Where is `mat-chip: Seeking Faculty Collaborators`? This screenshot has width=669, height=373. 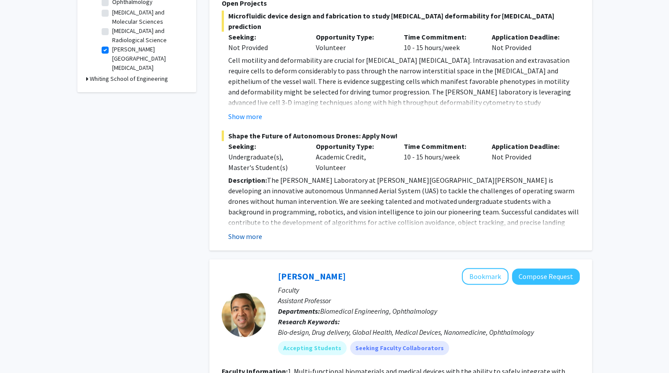
mat-chip: Seeking Faculty Collaborators is located at coordinates (399, 348).